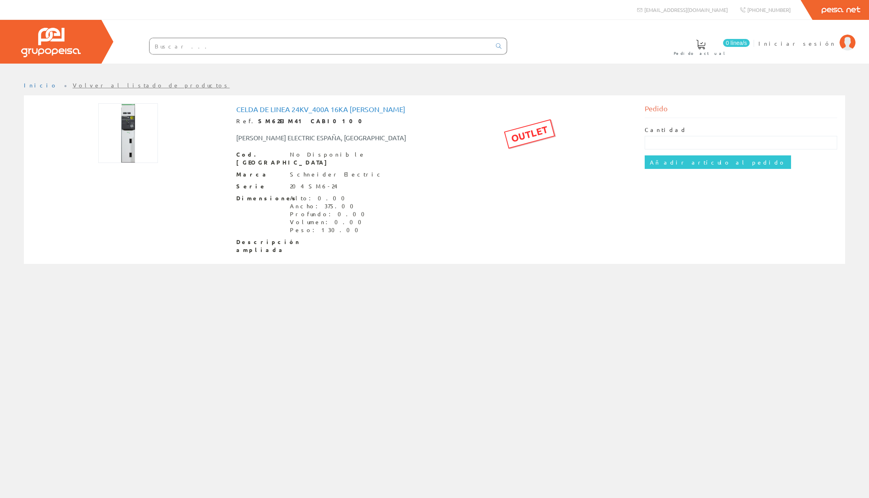  What do you see at coordinates (260, 186) in the screenshot?
I see `span: Serie` at bounding box center [260, 186].